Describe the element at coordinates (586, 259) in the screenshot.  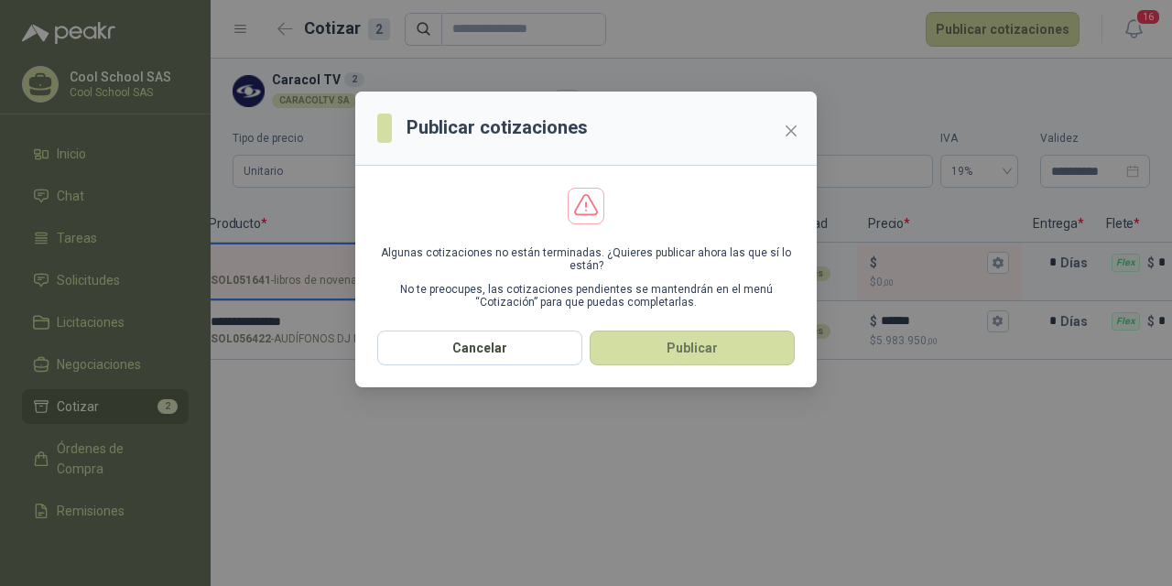
I see `p: Algunas cotizaciones no están terminadas. ¿Quieres publicar ahora las que sí lo están?` at that location.